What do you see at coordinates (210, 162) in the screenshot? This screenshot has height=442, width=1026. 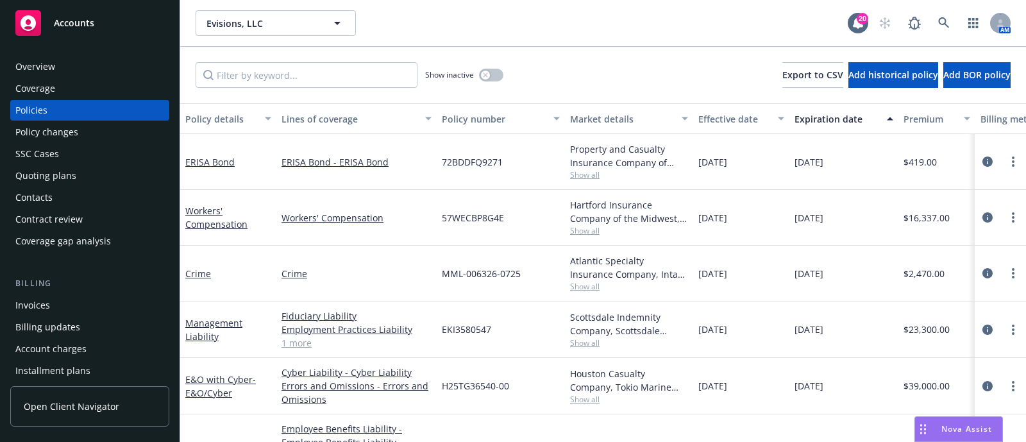 I see `a: ERISA Bond` at bounding box center [210, 162].